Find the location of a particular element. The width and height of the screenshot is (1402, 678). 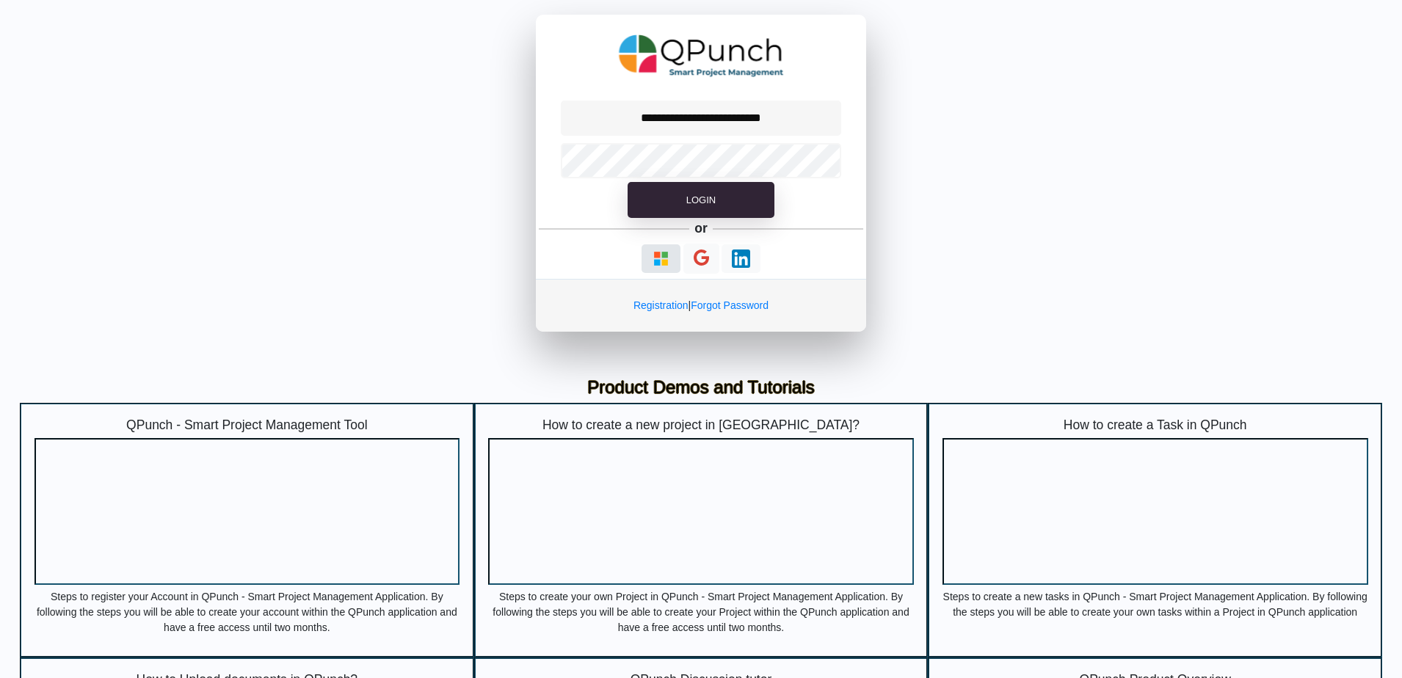

button: Continue With LinkedIn is located at coordinates (741, 258).